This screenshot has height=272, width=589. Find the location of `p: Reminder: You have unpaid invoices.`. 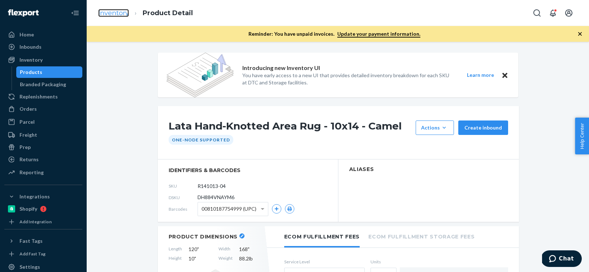

p: Reminder: You have unpaid invoices. is located at coordinates (335, 34).